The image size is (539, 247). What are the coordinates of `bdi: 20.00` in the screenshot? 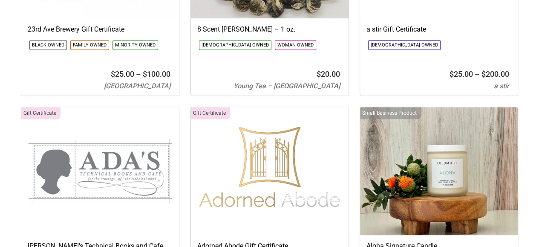 It's located at (328, 74).